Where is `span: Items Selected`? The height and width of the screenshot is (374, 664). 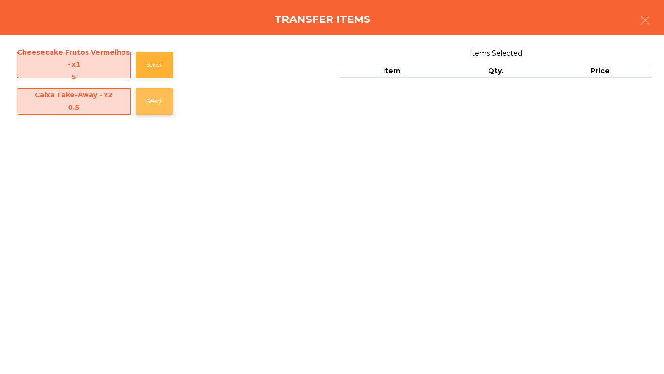 span: Items Selected is located at coordinates (496, 53).